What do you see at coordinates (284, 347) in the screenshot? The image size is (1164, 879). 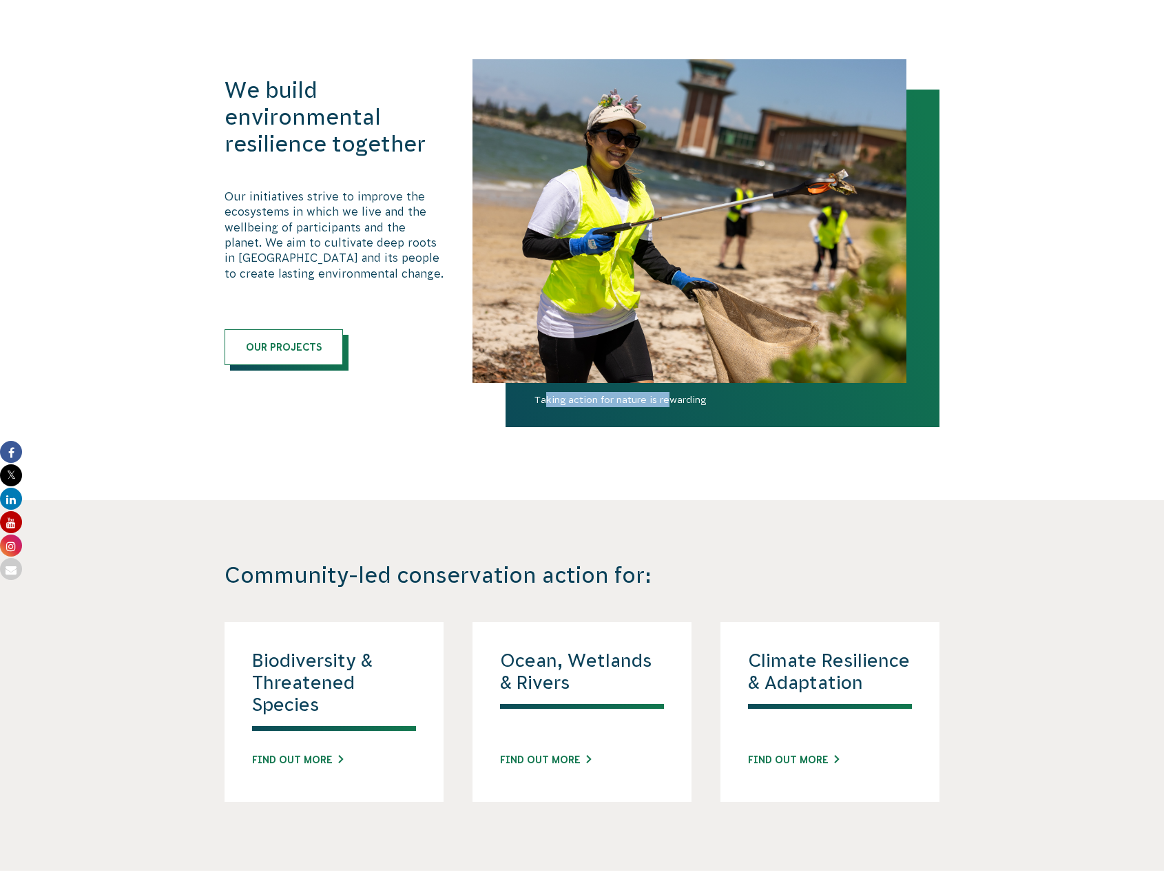 I see `a: Our Projects` at bounding box center [284, 347].